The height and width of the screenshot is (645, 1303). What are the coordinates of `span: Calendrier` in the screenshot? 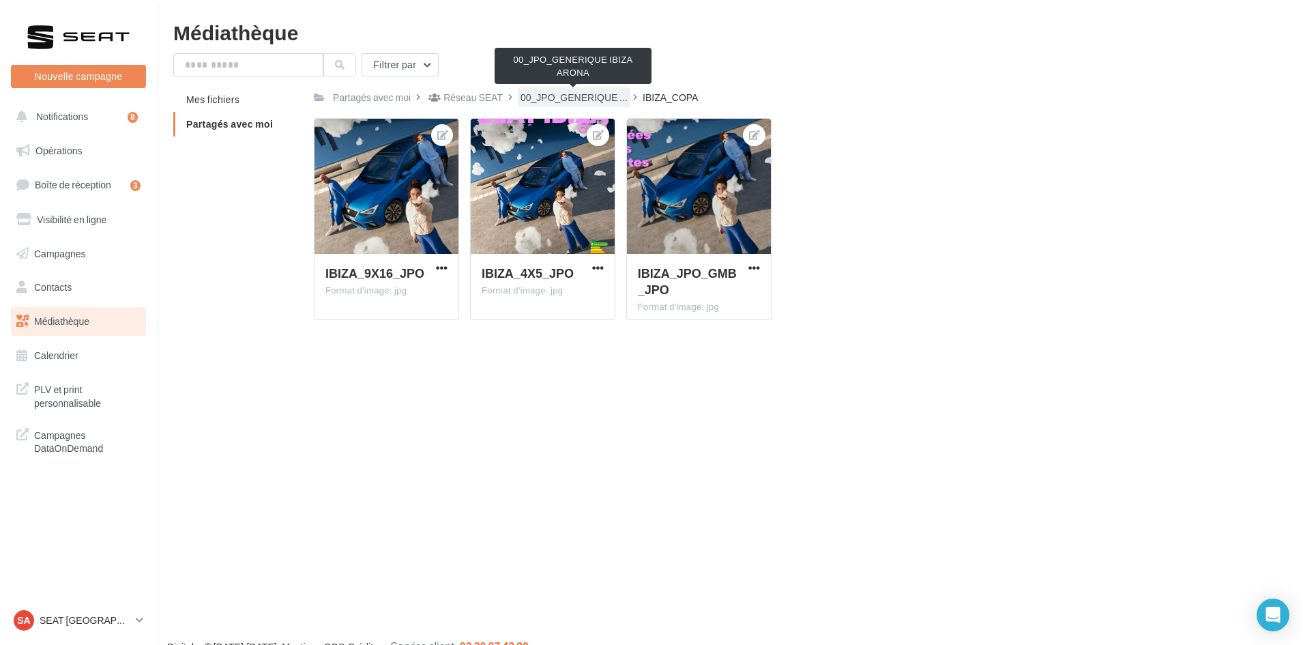 It's located at (56, 355).